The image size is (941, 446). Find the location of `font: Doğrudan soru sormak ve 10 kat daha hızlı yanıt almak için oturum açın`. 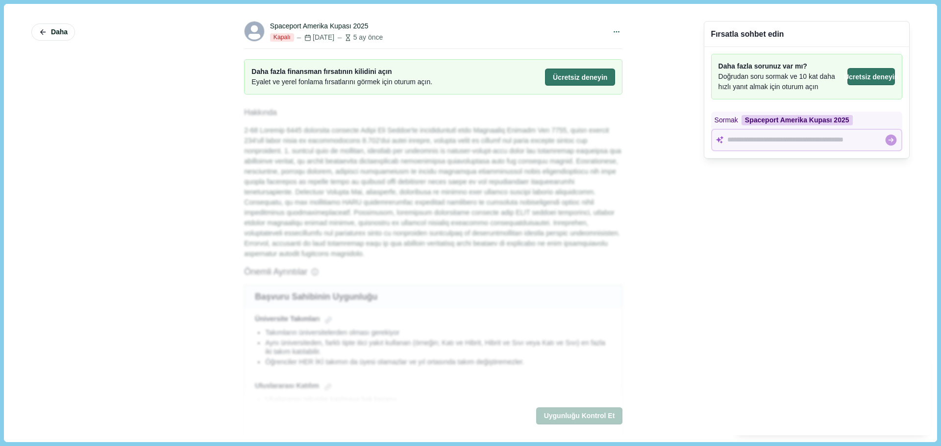

font: Doğrudan soru sormak ve 10 kat daha hızlı yanıt almak için oturum açın is located at coordinates (777, 81).